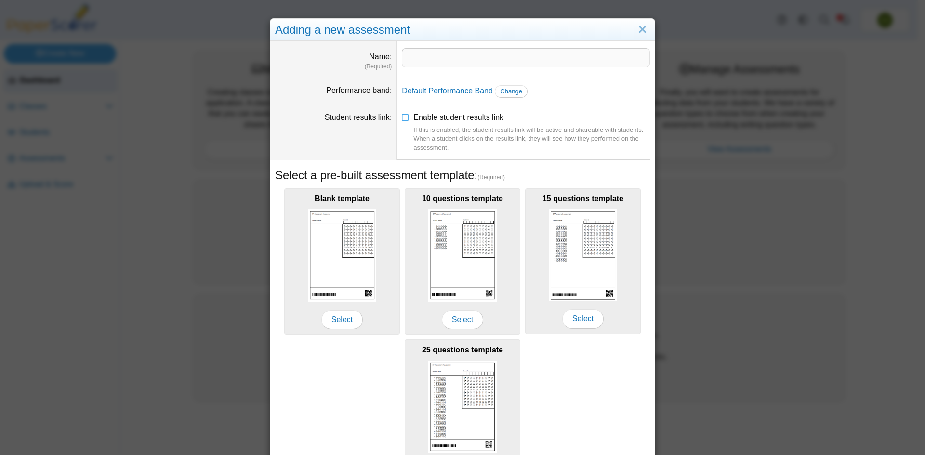 The image size is (925, 455). Describe the element at coordinates (462, 407) in the screenshot. I see `img: scan_sheet_25_questions.png` at that location.